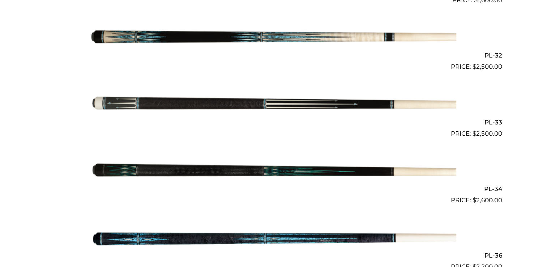  What do you see at coordinates (274, 38) in the screenshot?
I see `img: PL-32` at bounding box center [274, 38].